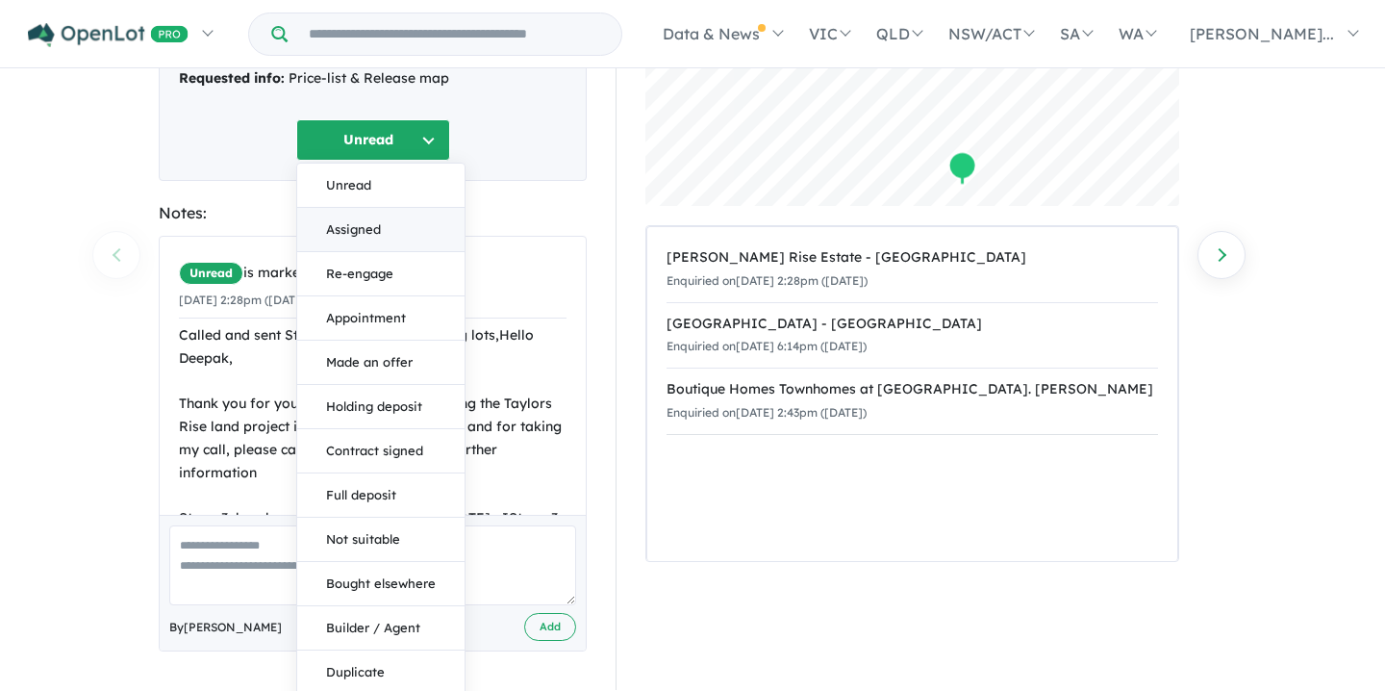  What do you see at coordinates (381, 363) in the screenshot?
I see `button: Made an offer` at bounding box center [381, 363].